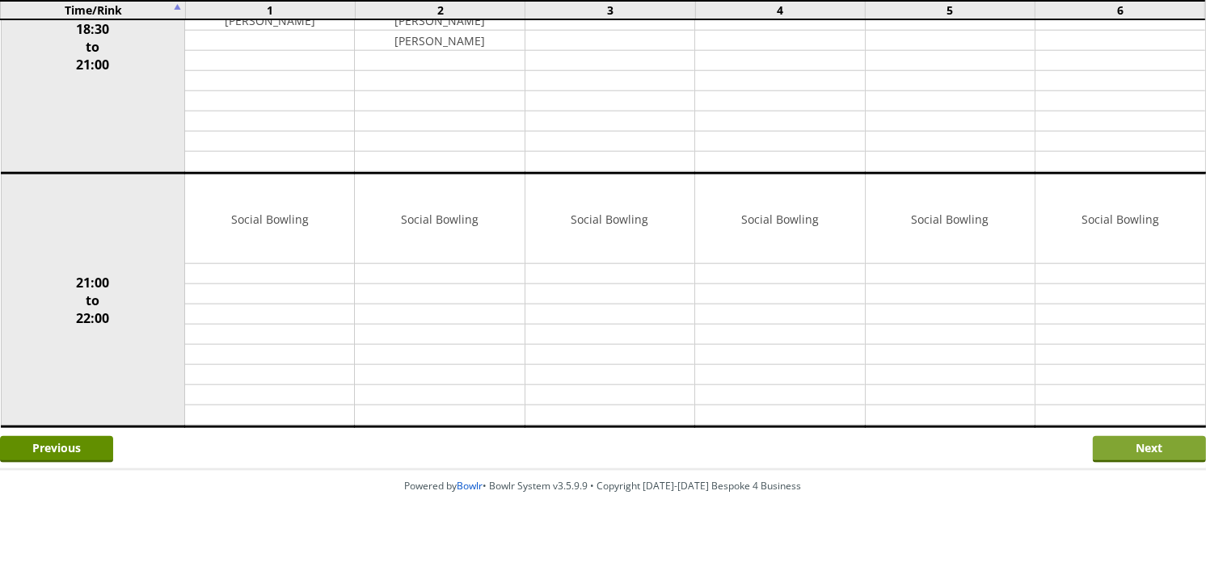  Describe the element at coordinates (470, 486) in the screenshot. I see `a: Bowlr` at that location.